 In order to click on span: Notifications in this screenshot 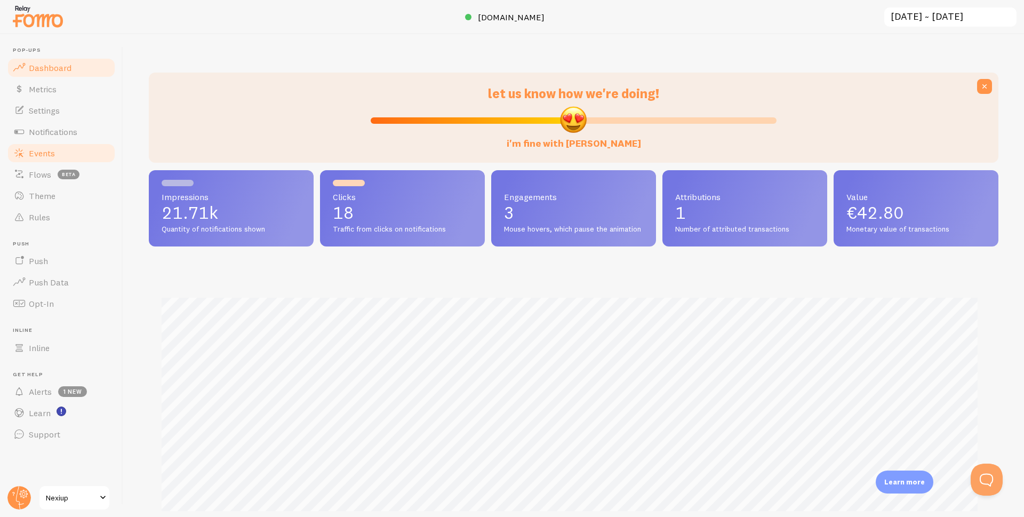, I will do `click(53, 132)`.